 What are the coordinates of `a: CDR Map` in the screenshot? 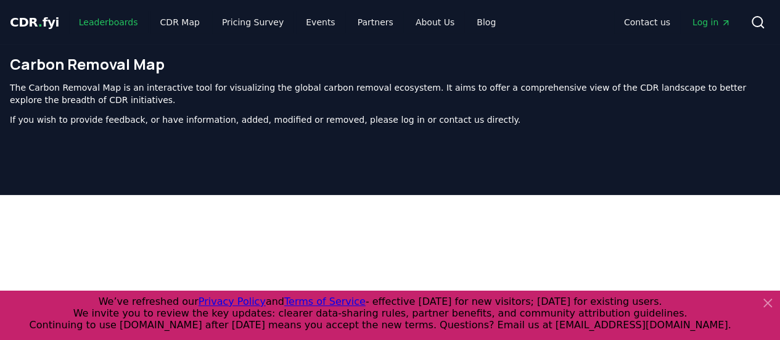 It's located at (180, 22).